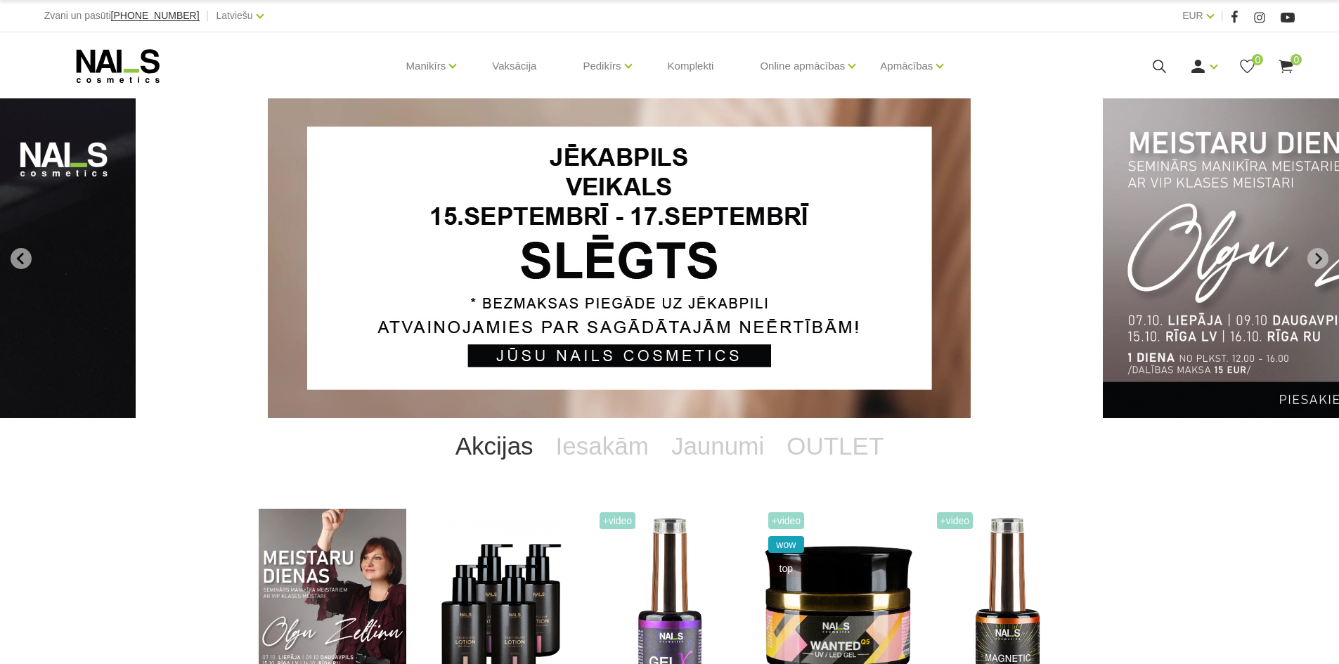 The image size is (1339, 664). I want to click on a: Iesakām, so click(602, 446).